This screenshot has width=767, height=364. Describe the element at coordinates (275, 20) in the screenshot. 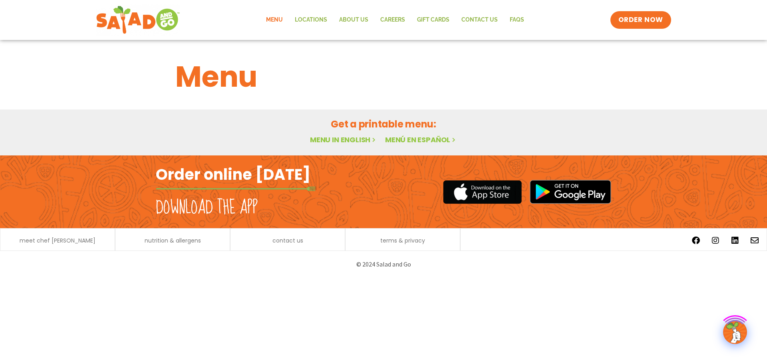

I see `a: Menu` at that location.